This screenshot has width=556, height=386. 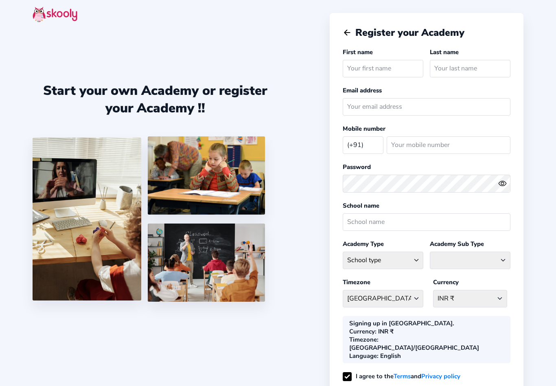 What do you see at coordinates (206, 175) in the screenshot?
I see `img: 4.png` at bounding box center [206, 175].